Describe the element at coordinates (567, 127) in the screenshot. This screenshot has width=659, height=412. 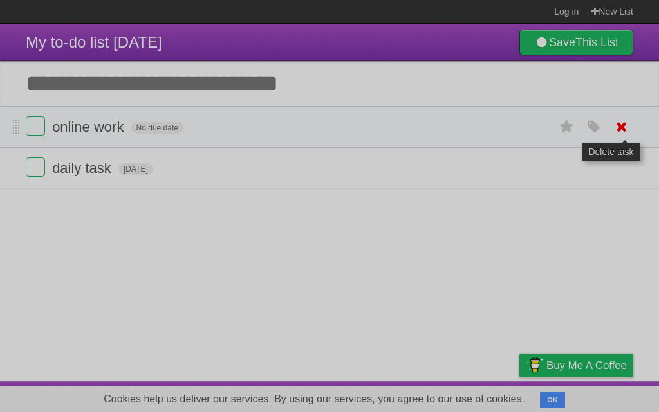
I see `label: Star task` at that location.